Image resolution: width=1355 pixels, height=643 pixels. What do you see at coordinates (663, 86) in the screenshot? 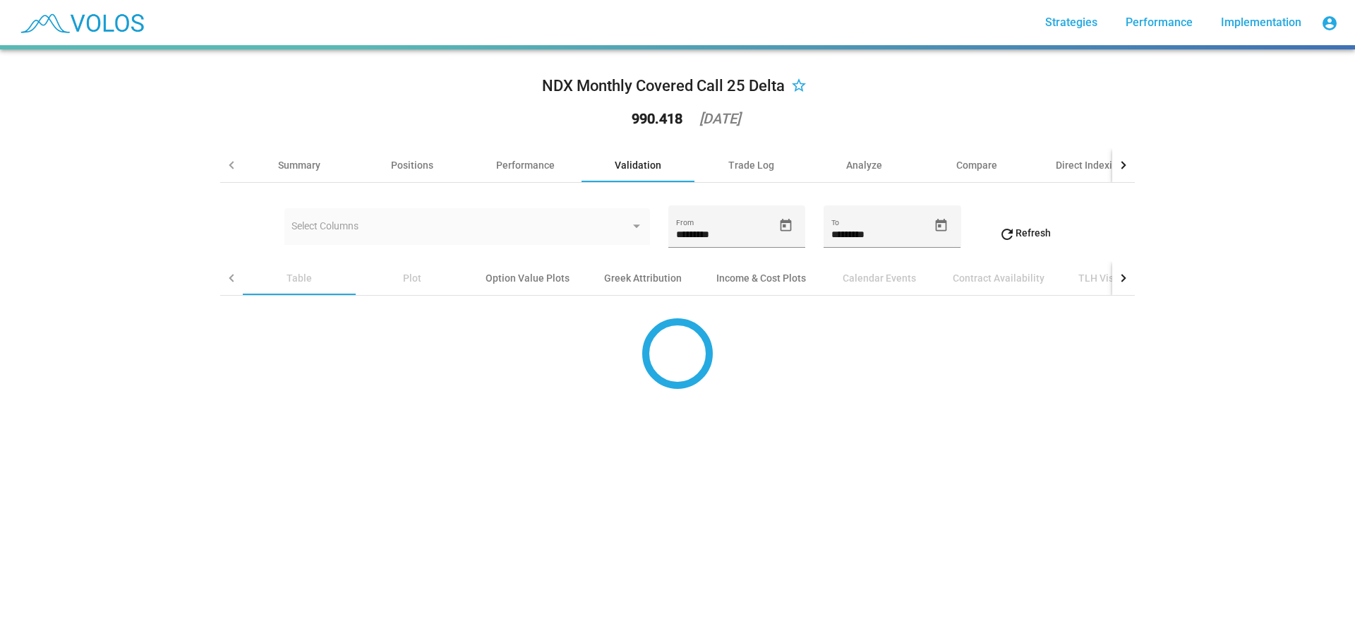
I see `div: NDX Monthly Covered Call 25 Delta` at bounding box center [663, 86].